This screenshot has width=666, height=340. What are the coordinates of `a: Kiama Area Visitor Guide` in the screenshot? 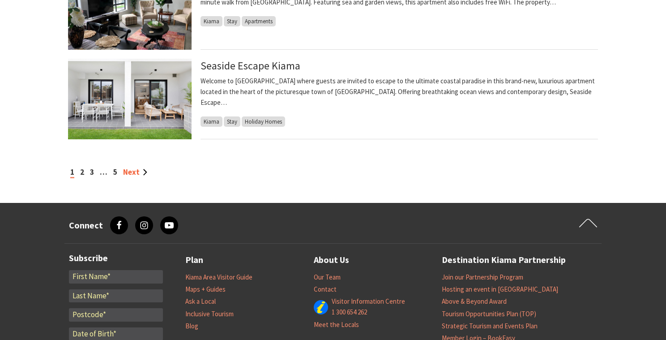 It's located at (219, 277).